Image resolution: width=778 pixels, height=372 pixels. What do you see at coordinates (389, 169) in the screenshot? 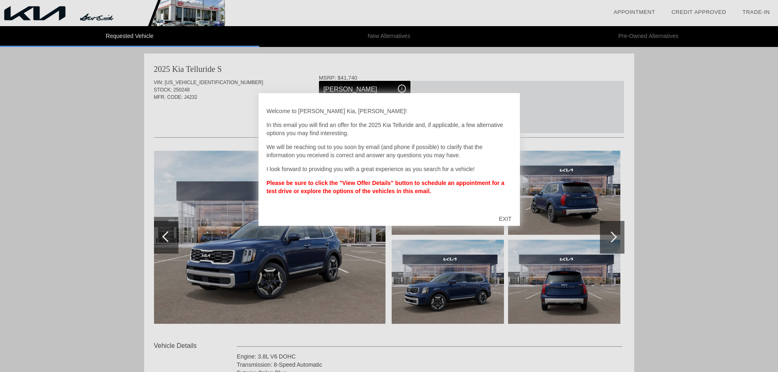
I see `p: I look forward to providing you with a great experience as you search for a vehicle!` at bounding box center [389, 169].